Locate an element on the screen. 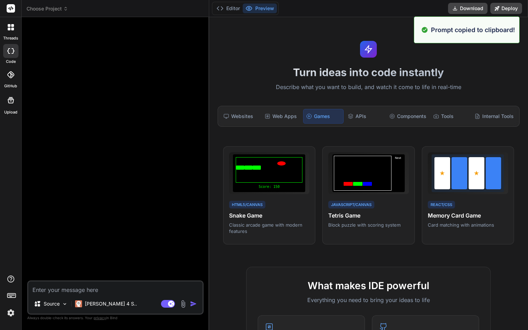 Image resolution: width=528 pixels, height=330 pixels. span: privacy is located at coordinates (100, 318).